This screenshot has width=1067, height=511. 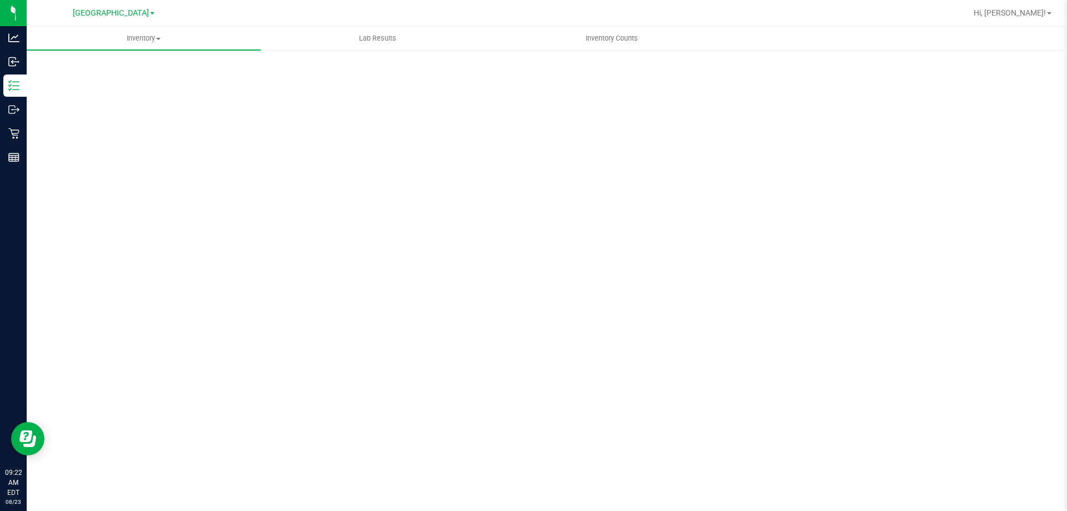 What do you see at coordinates (611, 38) in the screenshot?
I see `a: Inventory Counts` at bounding box center [611, 38].